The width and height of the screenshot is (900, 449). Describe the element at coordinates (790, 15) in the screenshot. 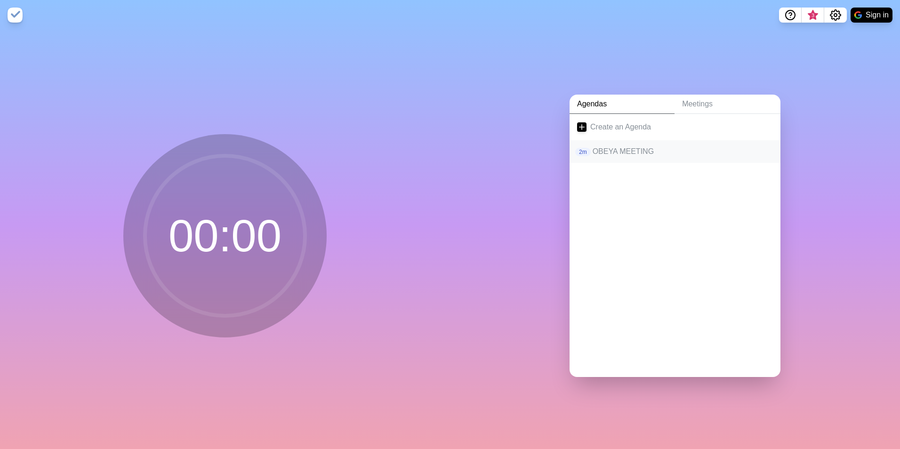

I see `button: Help` at that location.